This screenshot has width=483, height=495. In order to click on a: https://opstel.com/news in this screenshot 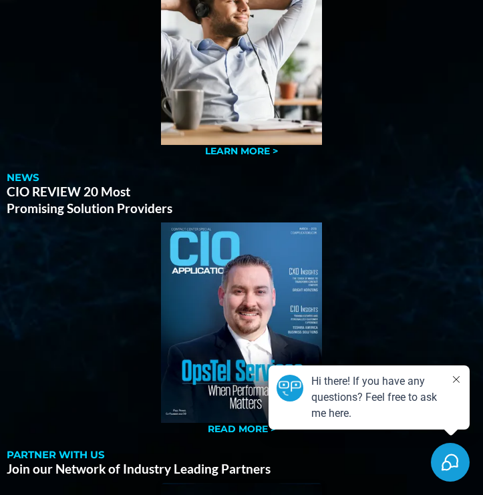, I will do `click(241, 323)`.